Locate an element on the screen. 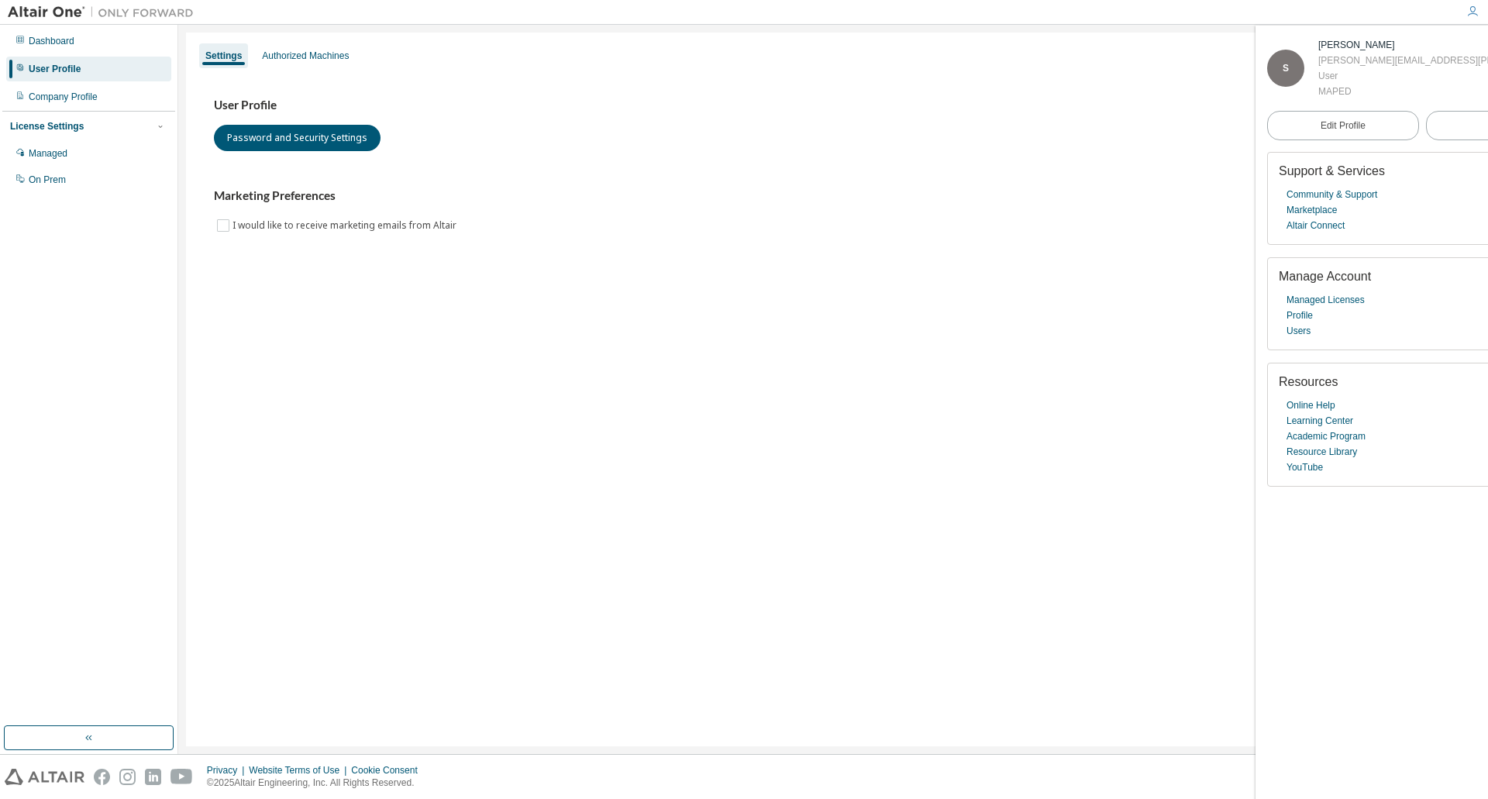 The height and width of the screenshot is (799, 1488). div: License Settings is located at coordinates (46, 126).